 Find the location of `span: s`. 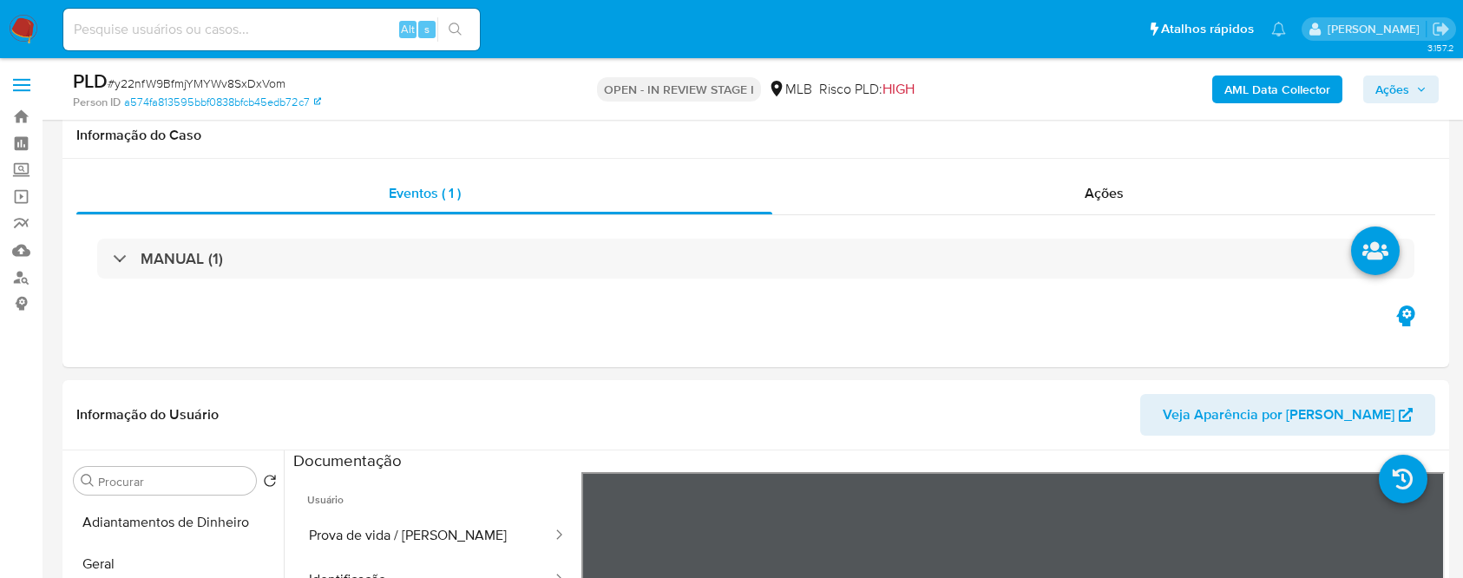

span: s is located at coordinates (427, 29).